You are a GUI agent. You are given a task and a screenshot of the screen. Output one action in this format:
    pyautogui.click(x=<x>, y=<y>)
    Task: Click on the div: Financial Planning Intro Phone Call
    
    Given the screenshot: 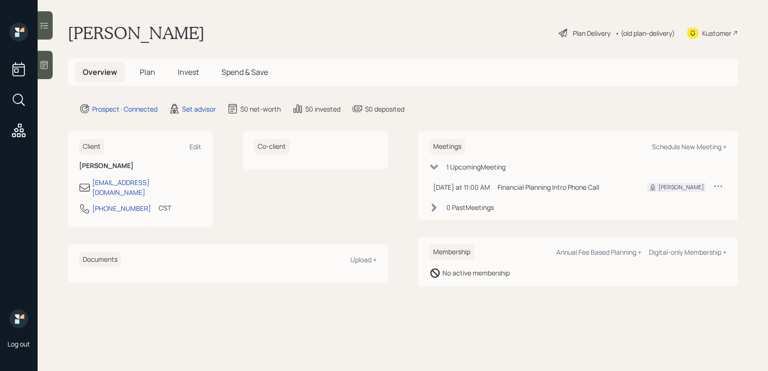 What is the action you would take?
    pyautogui.click(x=565, y=187)
    